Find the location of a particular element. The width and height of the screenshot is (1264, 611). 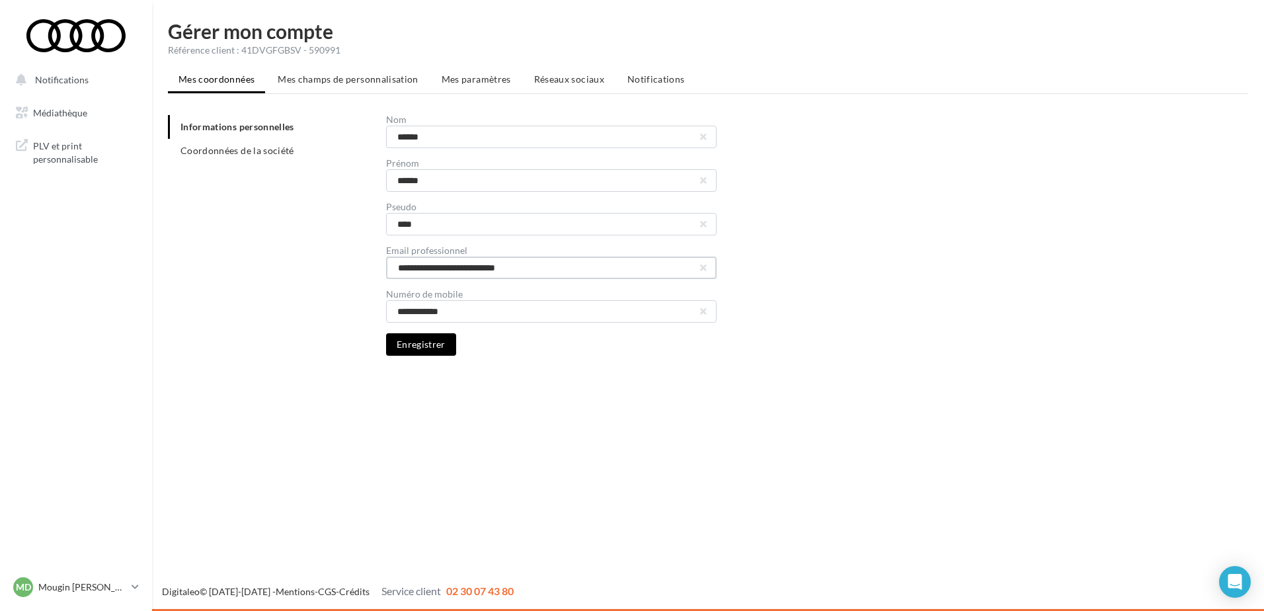

a: CGS is located at coordinates (327, 591).